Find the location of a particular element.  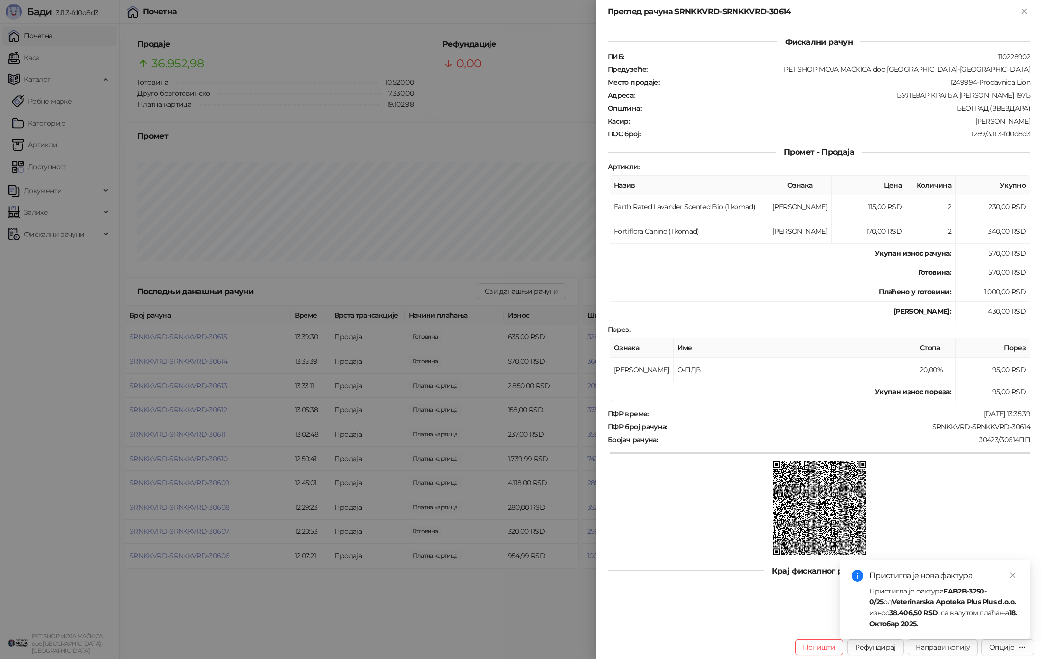

td: Earth Rated Lavander Scented Bio (1 komad) is located at coordinates (689, 207).